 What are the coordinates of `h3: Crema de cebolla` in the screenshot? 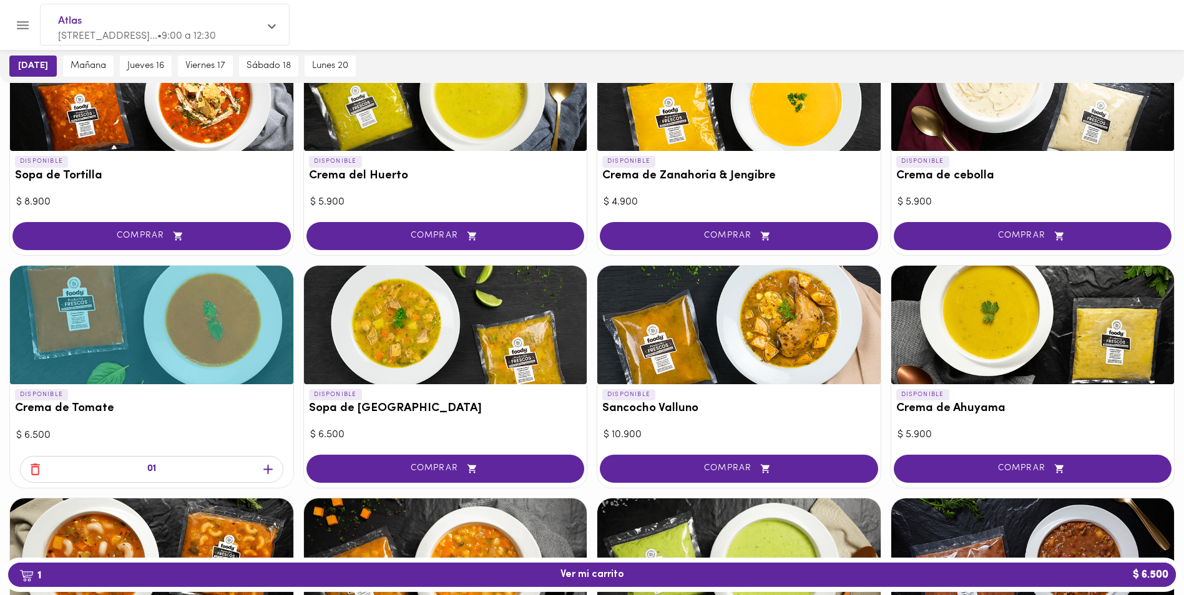 It's located at (1033, 176).